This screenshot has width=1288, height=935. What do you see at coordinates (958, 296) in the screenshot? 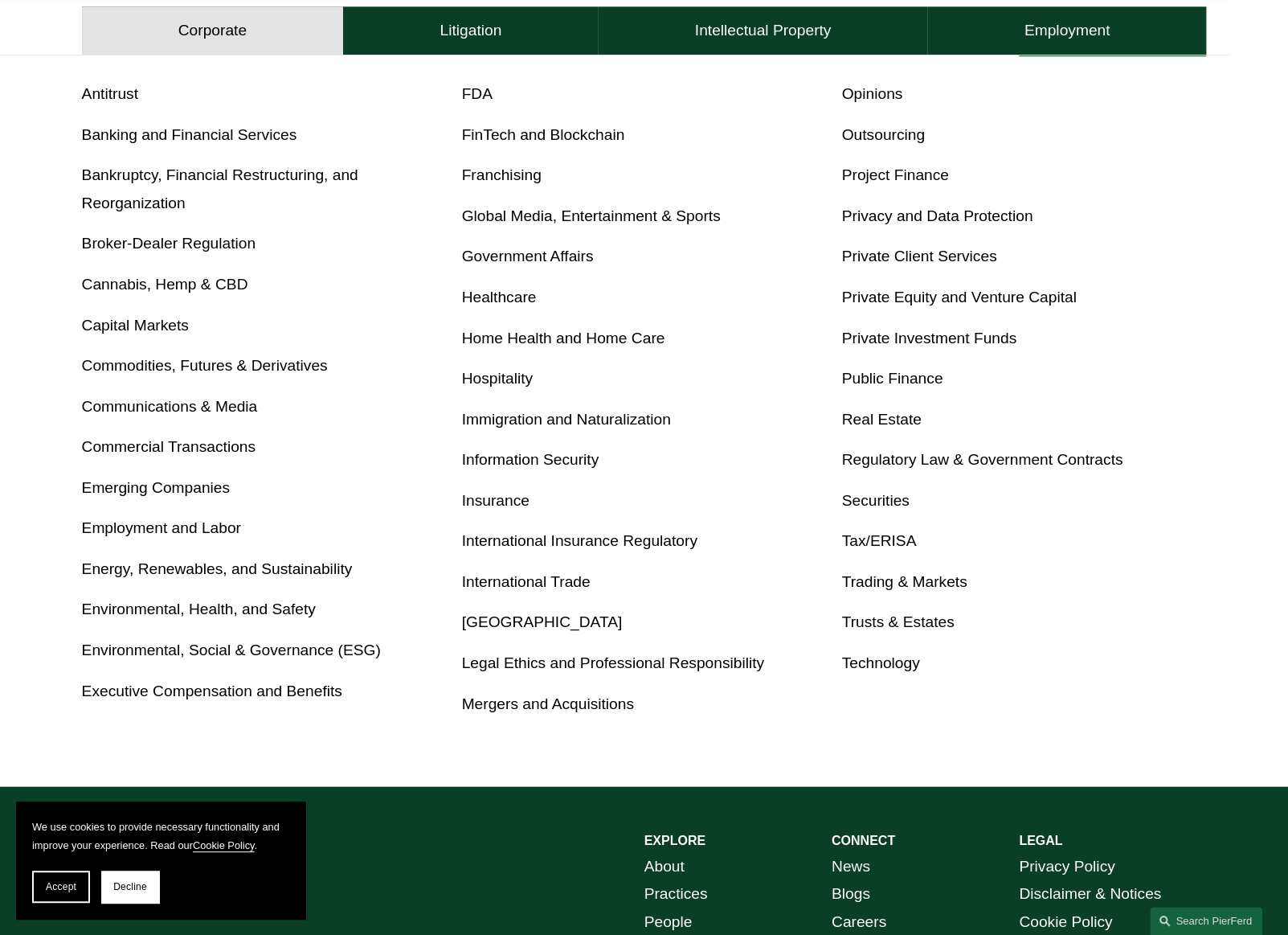
I see `a: Private Equity and Venture Capital` at bounding box center [958, 296].